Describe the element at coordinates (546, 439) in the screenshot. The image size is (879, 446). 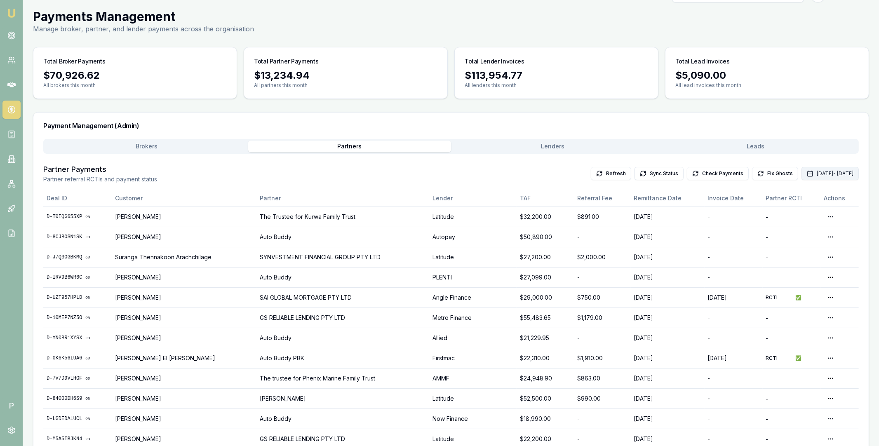
I see `div: $22,200.00` at that location.